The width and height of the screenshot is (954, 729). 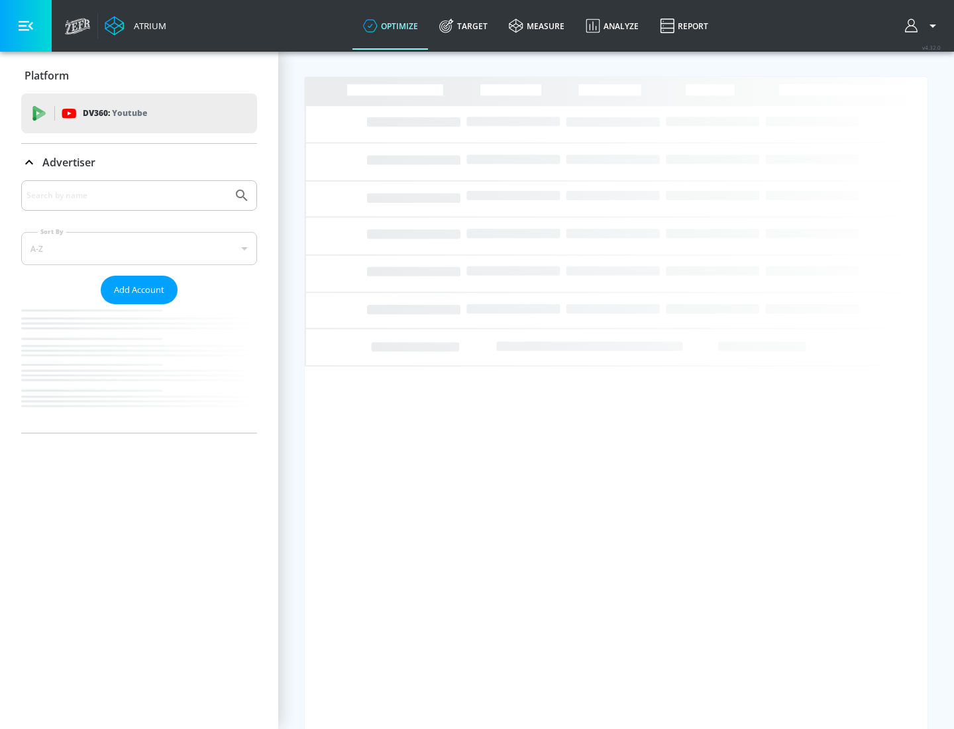 What do you see at coordinates (536, 26) in the screenshot?
I see `a: measure` at bounding box center [536, 26].